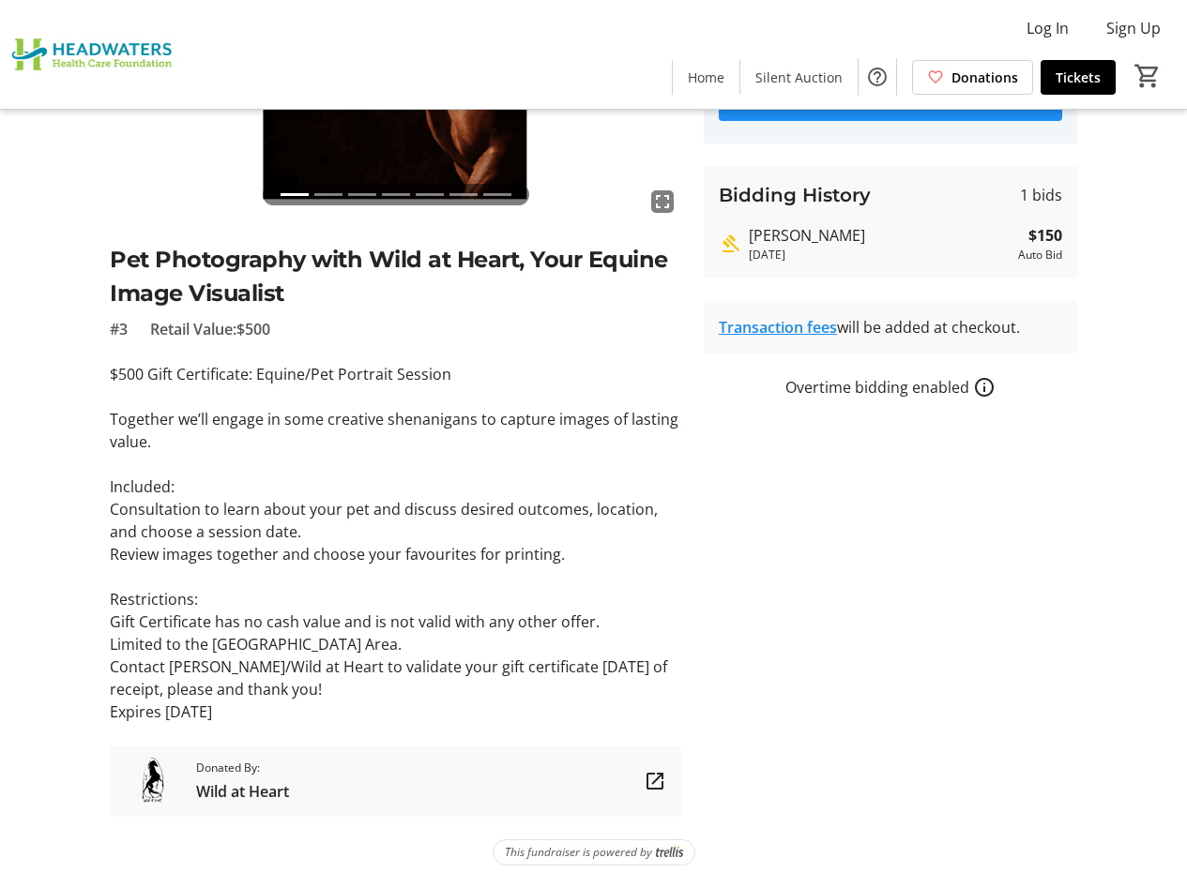  What do you see at coordinates (395, 599) in the screenshot?
I see `p: Restrictions:` at bounding box center [395, 599].